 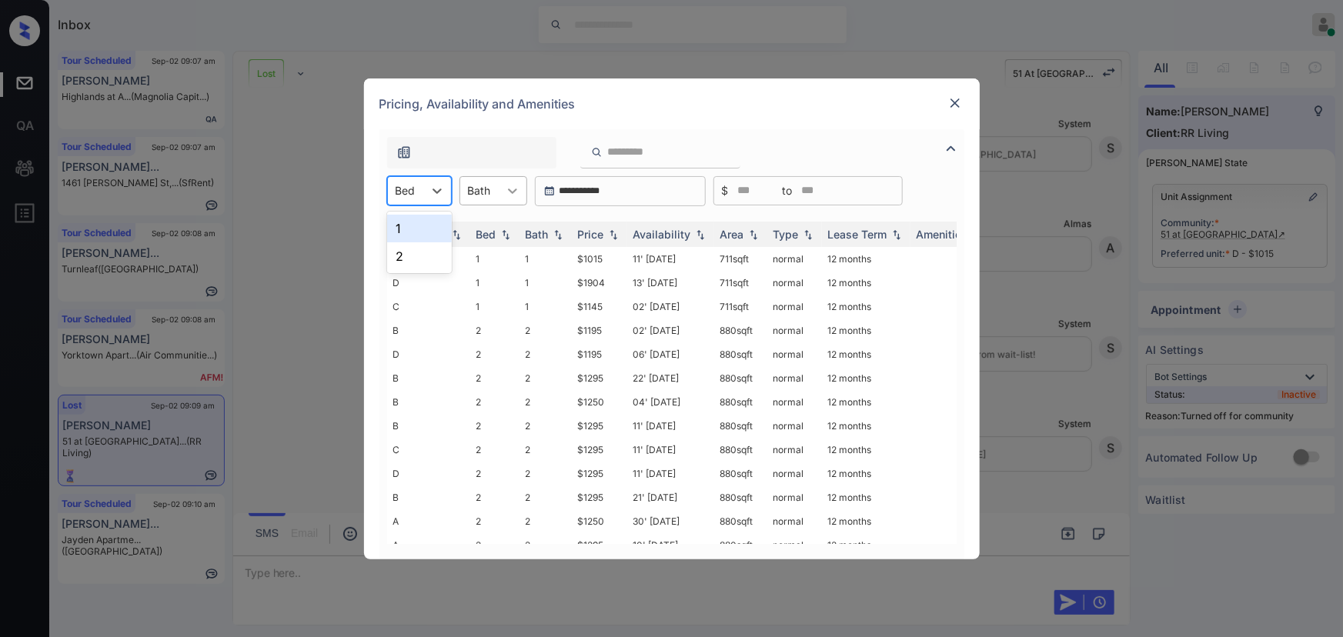 I want to click on span: to, so click(x=787, y=191).